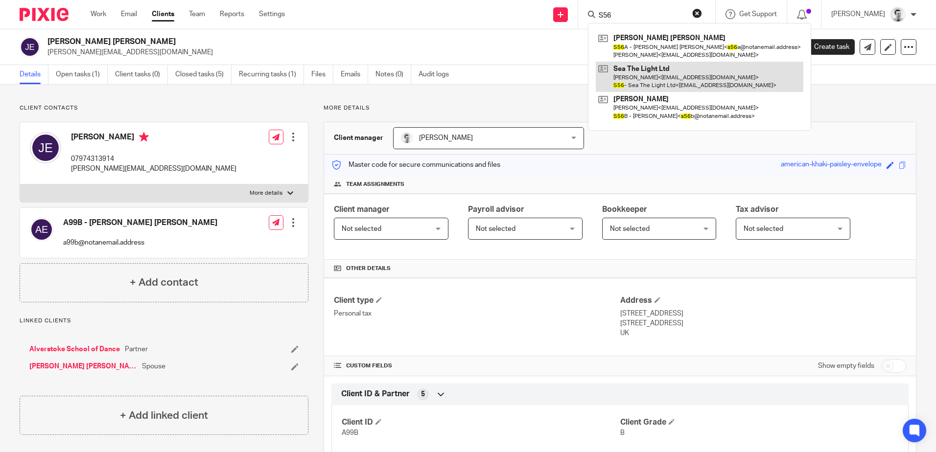  What do you see at coordinates (140, 243) in the screenshot?
I see `p: a99b@notanemail.address` at bounding box center [140, 243].